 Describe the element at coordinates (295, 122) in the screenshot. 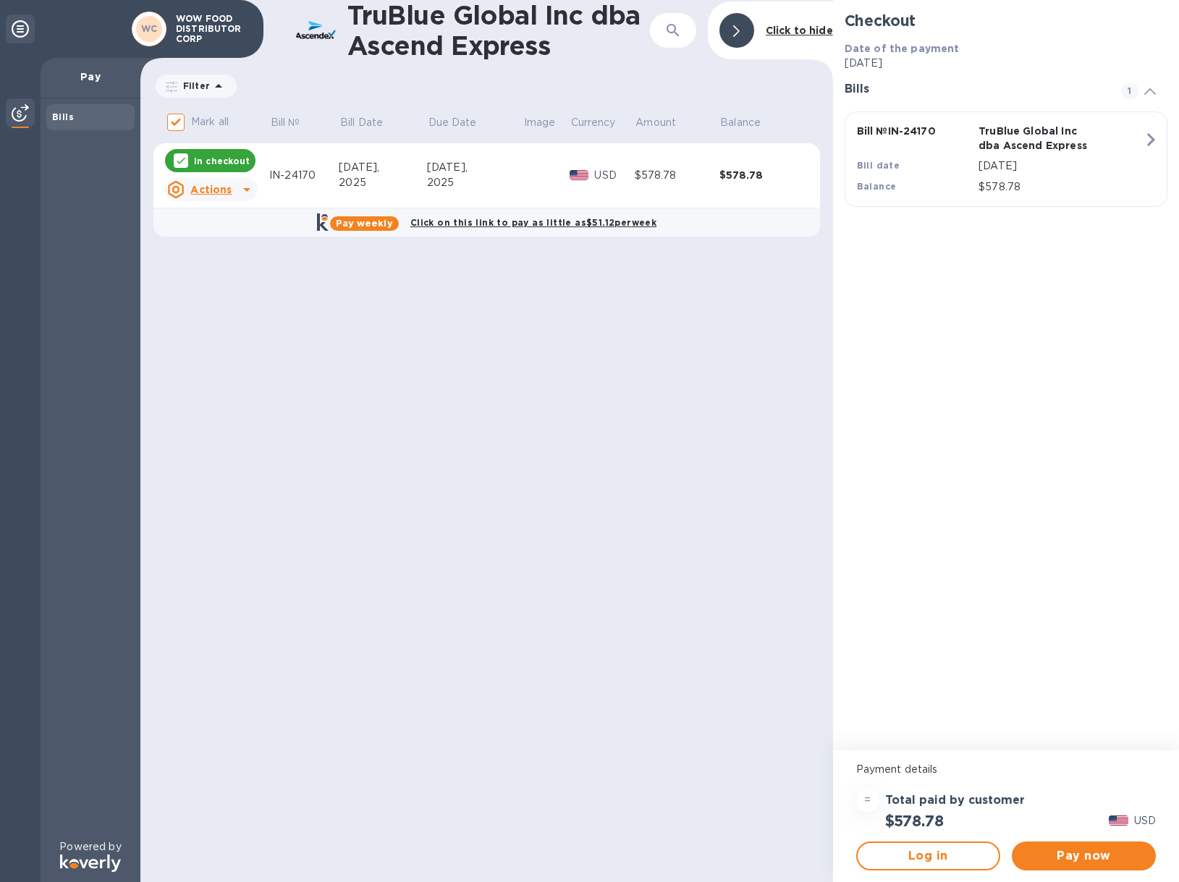

I see `span: Bill №` at that location.